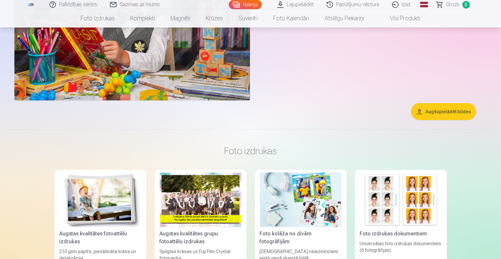  What do you see at coordinates (215, 18) in the screenshot?
I see `a: Krūzes` at bounding box center [215, 18].